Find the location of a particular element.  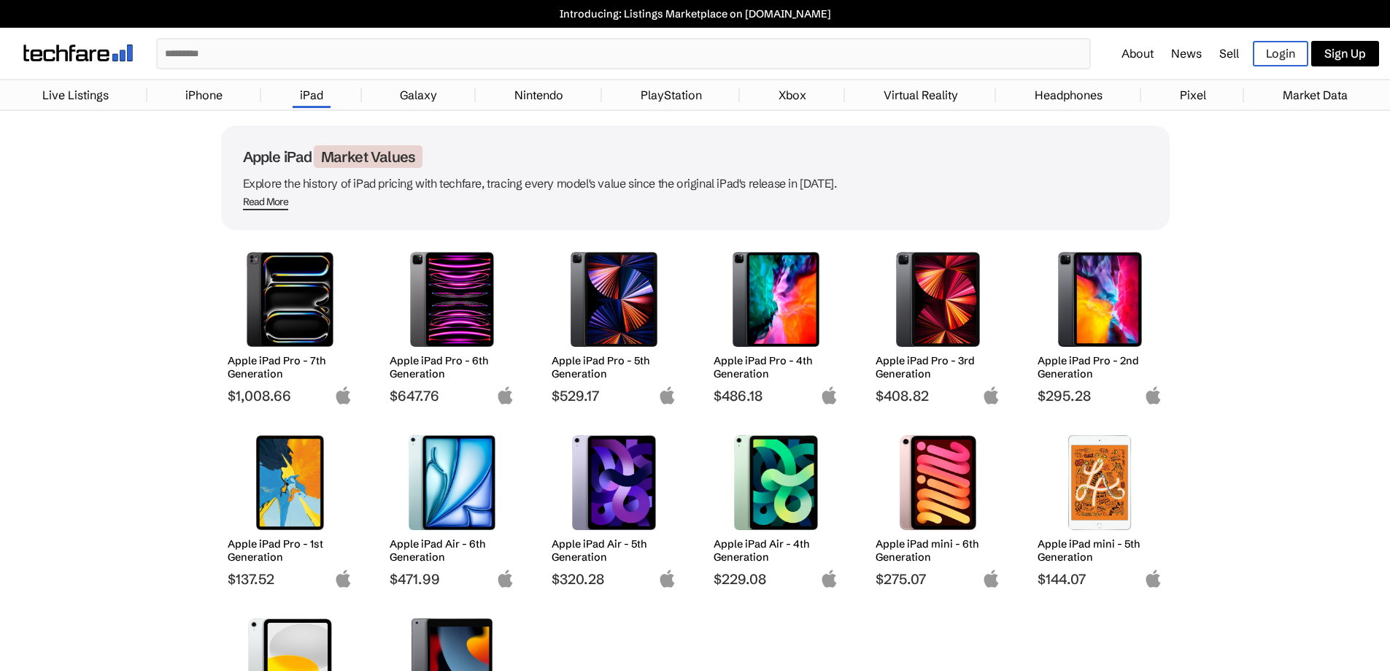

img: Apple iPad Air 4th Generation is located at coordinates (776, 482).